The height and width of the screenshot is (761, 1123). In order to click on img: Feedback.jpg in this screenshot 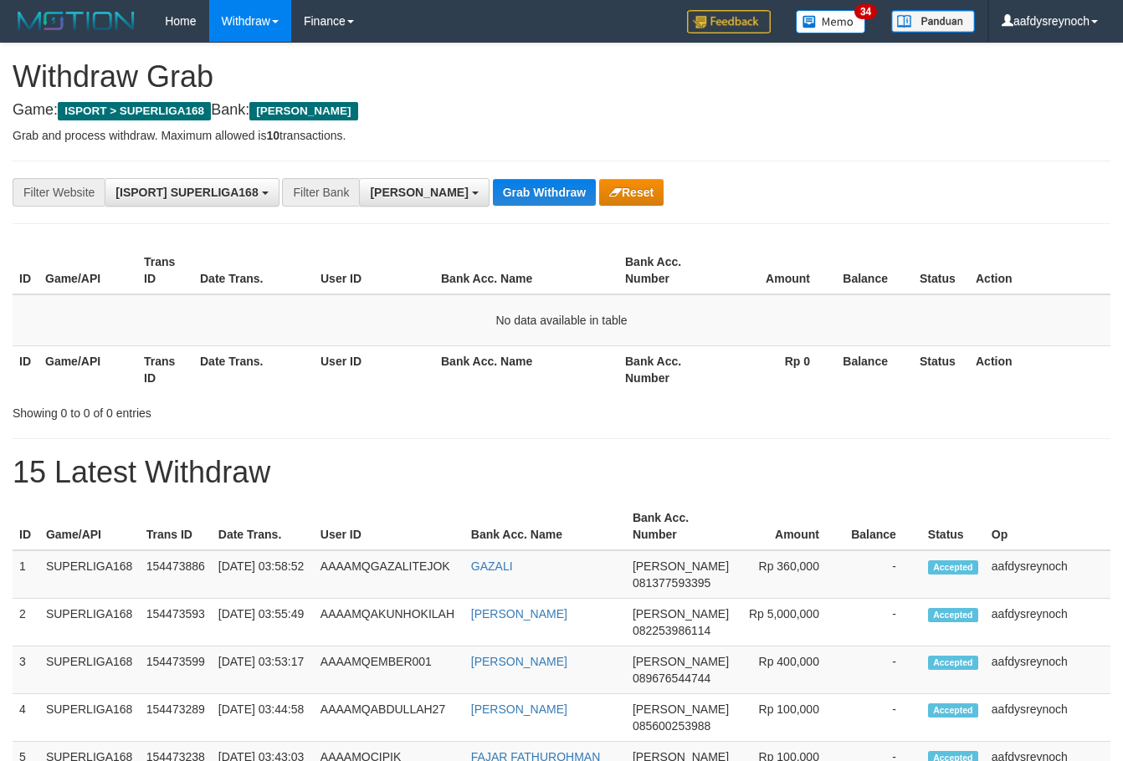, I will do `click(729, 22)`.